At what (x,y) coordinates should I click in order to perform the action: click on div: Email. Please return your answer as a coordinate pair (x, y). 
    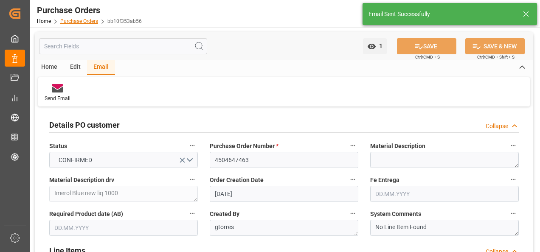
    Looking at the image, I should click on (101, 67).